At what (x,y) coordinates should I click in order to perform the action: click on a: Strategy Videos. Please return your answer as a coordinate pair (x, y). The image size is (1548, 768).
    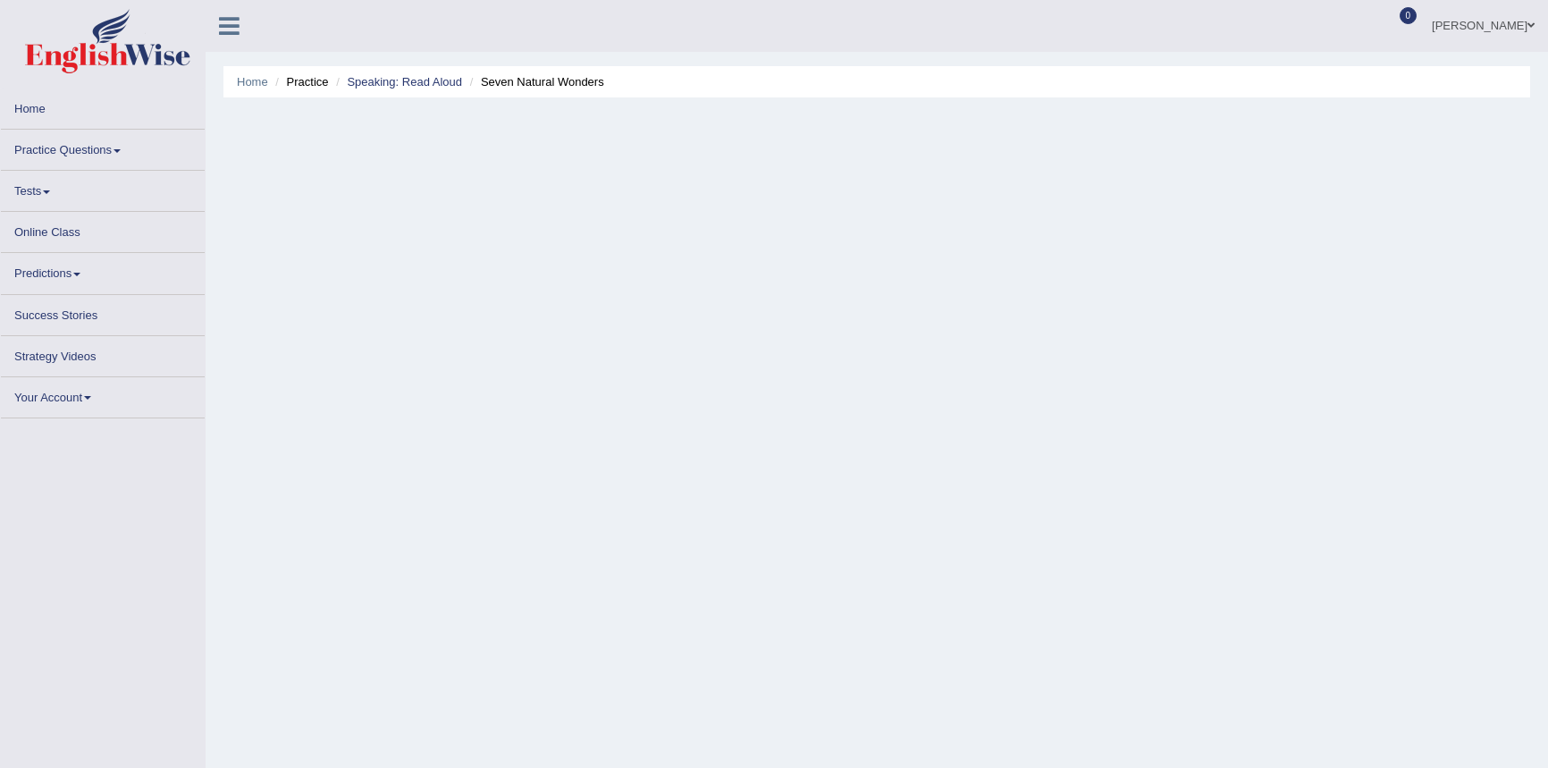
    Looking at the image, I should click on (103, 353).